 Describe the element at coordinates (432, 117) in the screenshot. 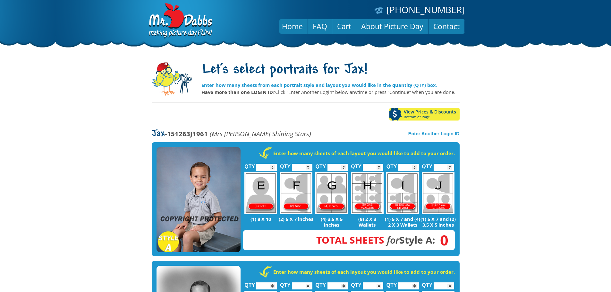

I see `span: Bottom of Page` at that location.